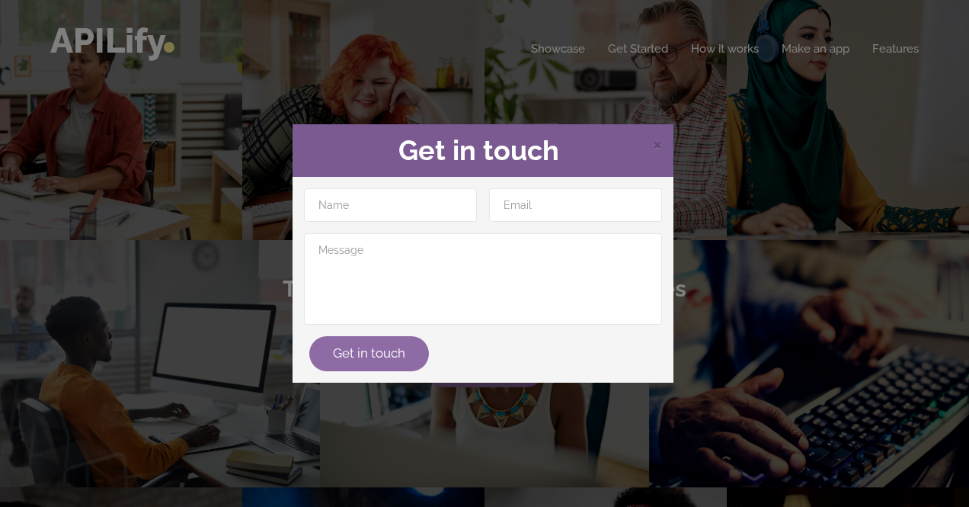  I want to click on input: Name, so click(390, 205).